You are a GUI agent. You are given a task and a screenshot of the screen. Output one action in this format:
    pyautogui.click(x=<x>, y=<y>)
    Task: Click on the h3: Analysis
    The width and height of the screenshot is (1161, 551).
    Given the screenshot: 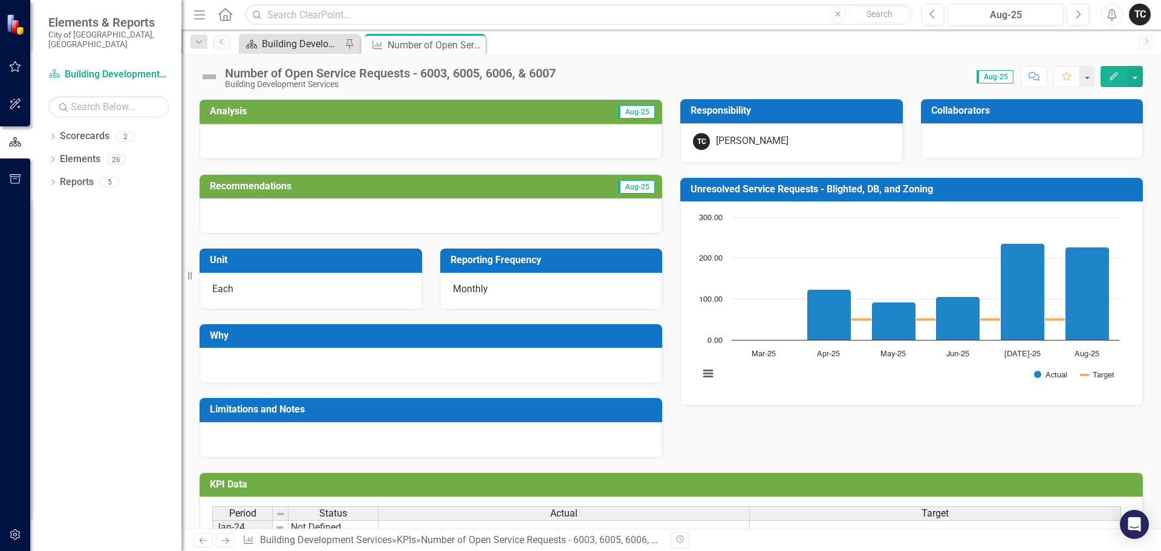 What is the action you would take?
    pyautogui.click(x=319, y=111)
    